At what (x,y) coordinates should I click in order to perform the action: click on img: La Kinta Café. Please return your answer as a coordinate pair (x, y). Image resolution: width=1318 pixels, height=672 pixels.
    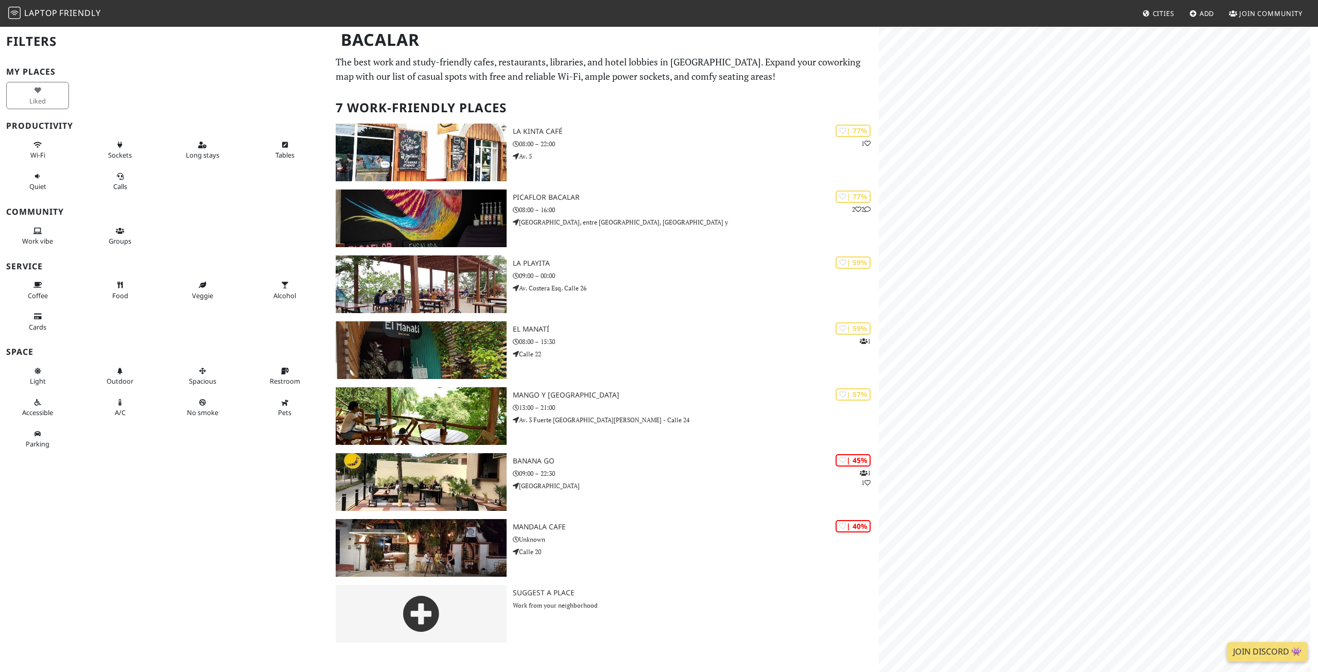
    Looking at the image, I should click on (421, 152).